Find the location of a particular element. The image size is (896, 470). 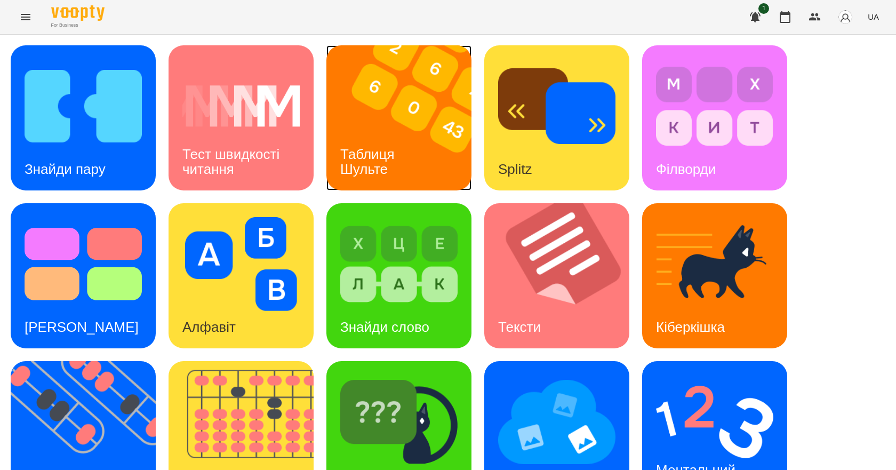

a: Знайди паруЗнайди пару is located at coordinates (83, 118).